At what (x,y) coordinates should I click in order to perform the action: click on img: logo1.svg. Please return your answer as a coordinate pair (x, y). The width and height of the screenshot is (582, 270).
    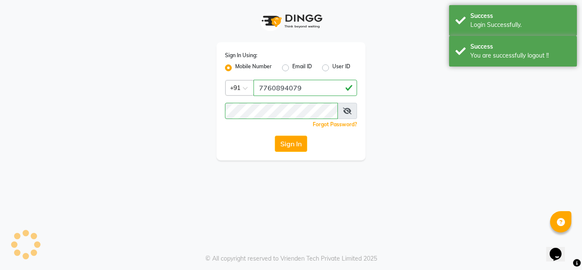
    Looking at the image, I should click on (291, 21).